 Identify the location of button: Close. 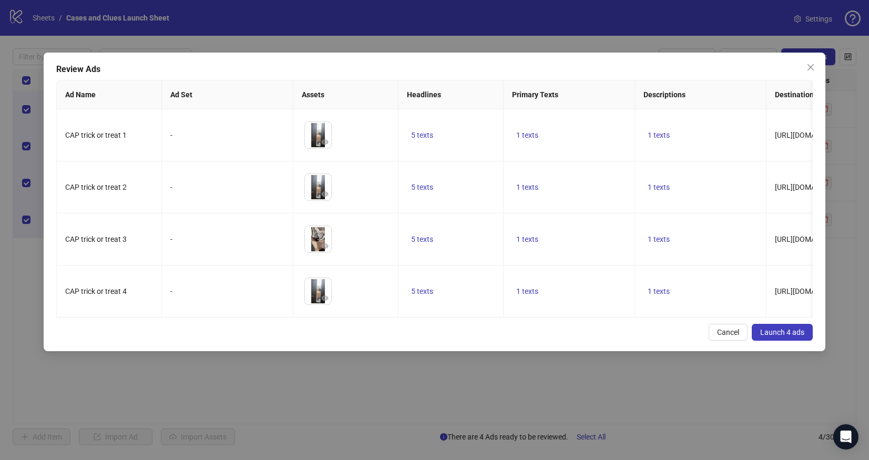
(811, 67).